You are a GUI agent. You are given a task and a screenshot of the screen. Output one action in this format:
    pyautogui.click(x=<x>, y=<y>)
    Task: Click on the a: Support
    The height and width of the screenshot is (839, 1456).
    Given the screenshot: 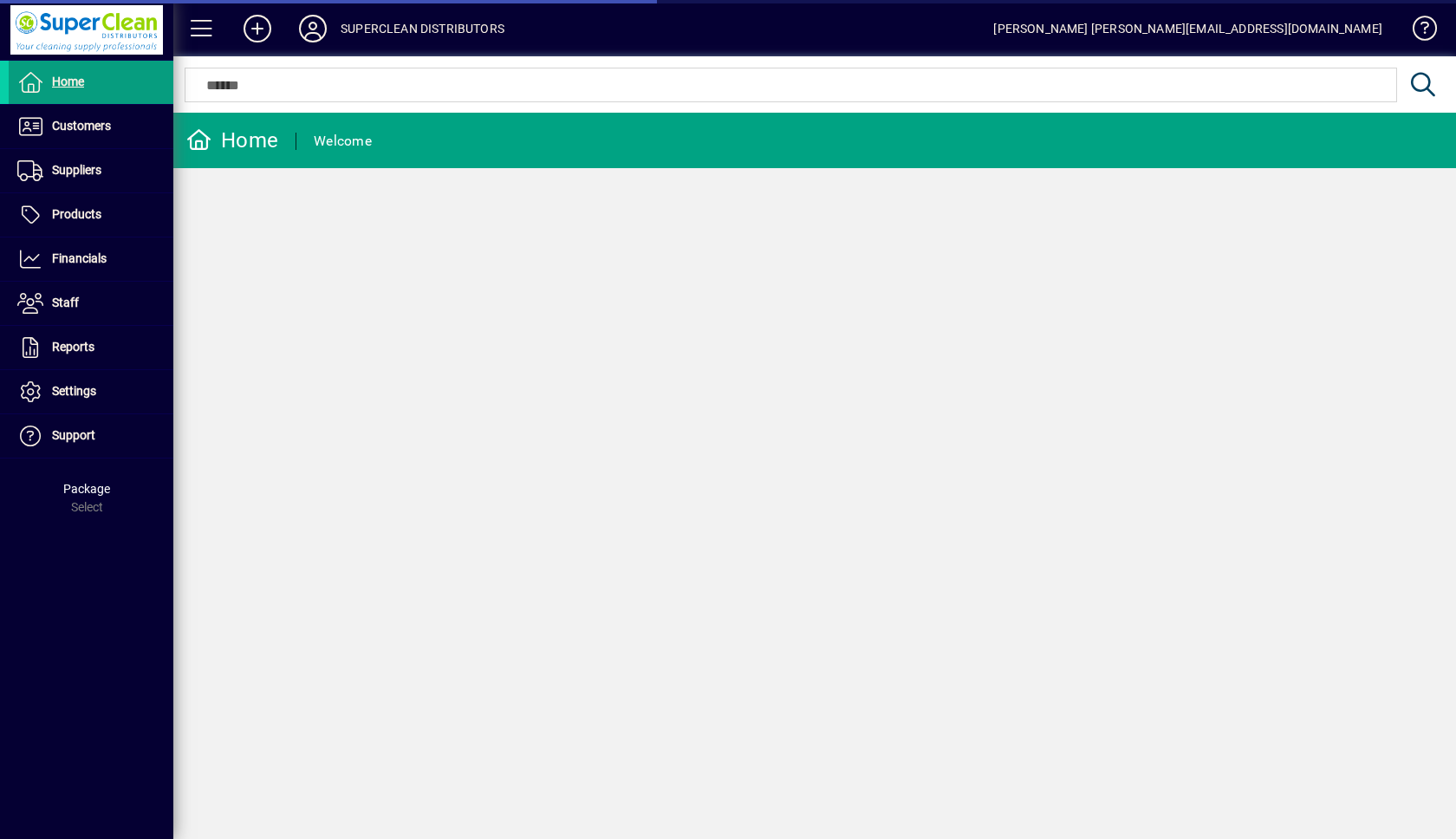 What is the action you would take?
    pyautogui.click(x=91, y=435)
    